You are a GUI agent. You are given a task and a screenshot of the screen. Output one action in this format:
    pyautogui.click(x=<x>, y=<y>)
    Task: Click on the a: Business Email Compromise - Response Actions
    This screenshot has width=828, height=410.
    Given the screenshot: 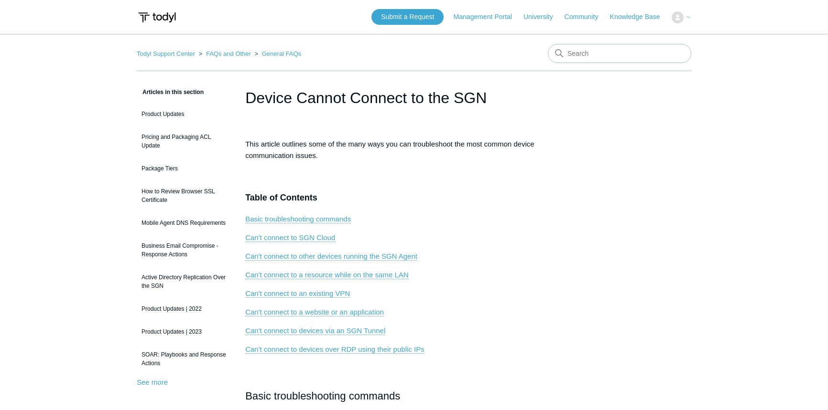 What is the action you would take?
    pyautogui.click(x=183, y=250)
    